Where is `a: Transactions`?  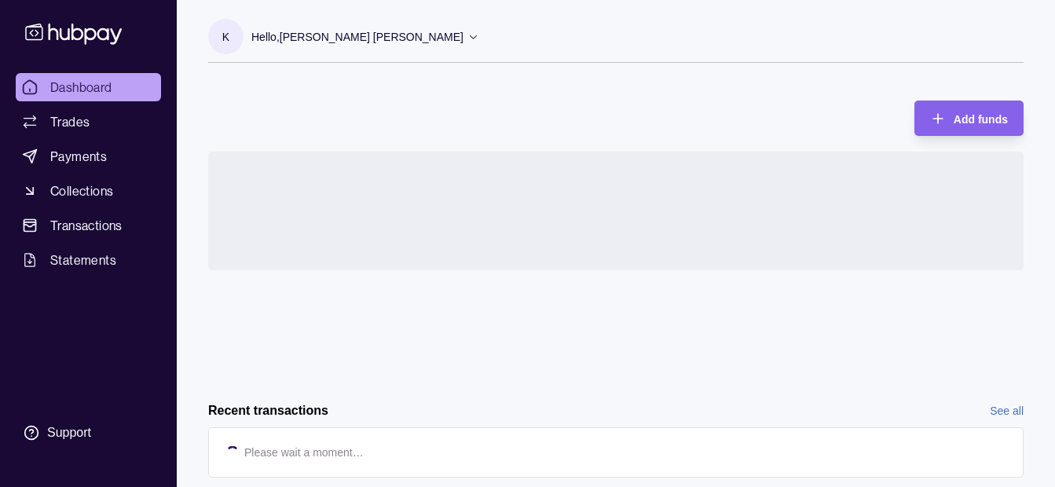 a: Transactions is located at coordinates (88, 225).